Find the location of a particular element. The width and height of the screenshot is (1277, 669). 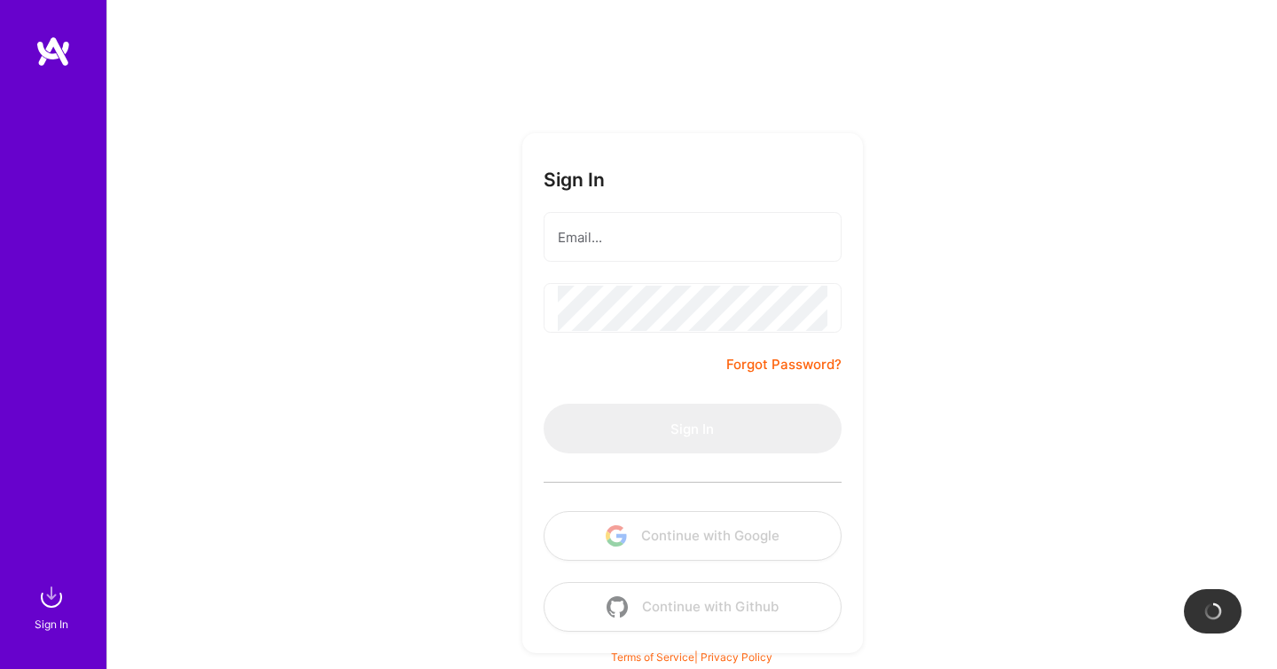

a: sign inSign In is located at coordinates (53, 606).